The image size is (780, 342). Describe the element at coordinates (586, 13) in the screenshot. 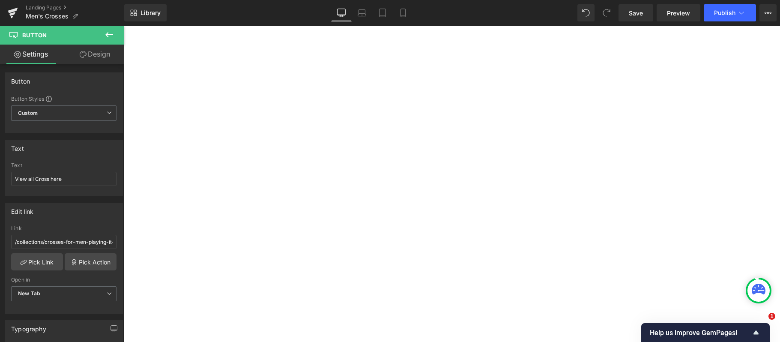

I see `button: Undo` at that location.